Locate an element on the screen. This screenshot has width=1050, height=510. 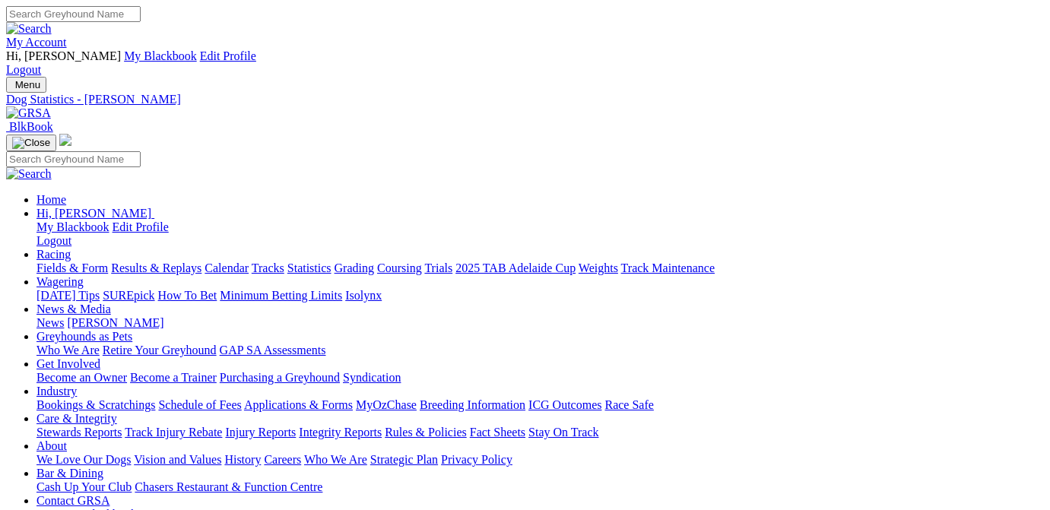
a: Weights is located at coordinates (598, 268).